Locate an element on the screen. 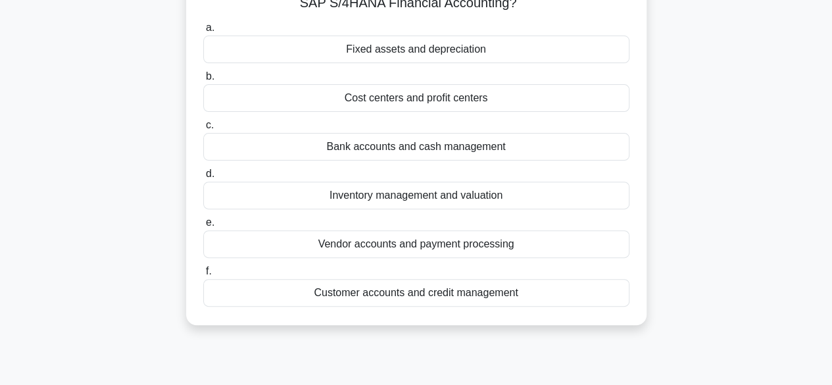 The image size is (832, 385). span: c. is located at coordinates (210, 124).